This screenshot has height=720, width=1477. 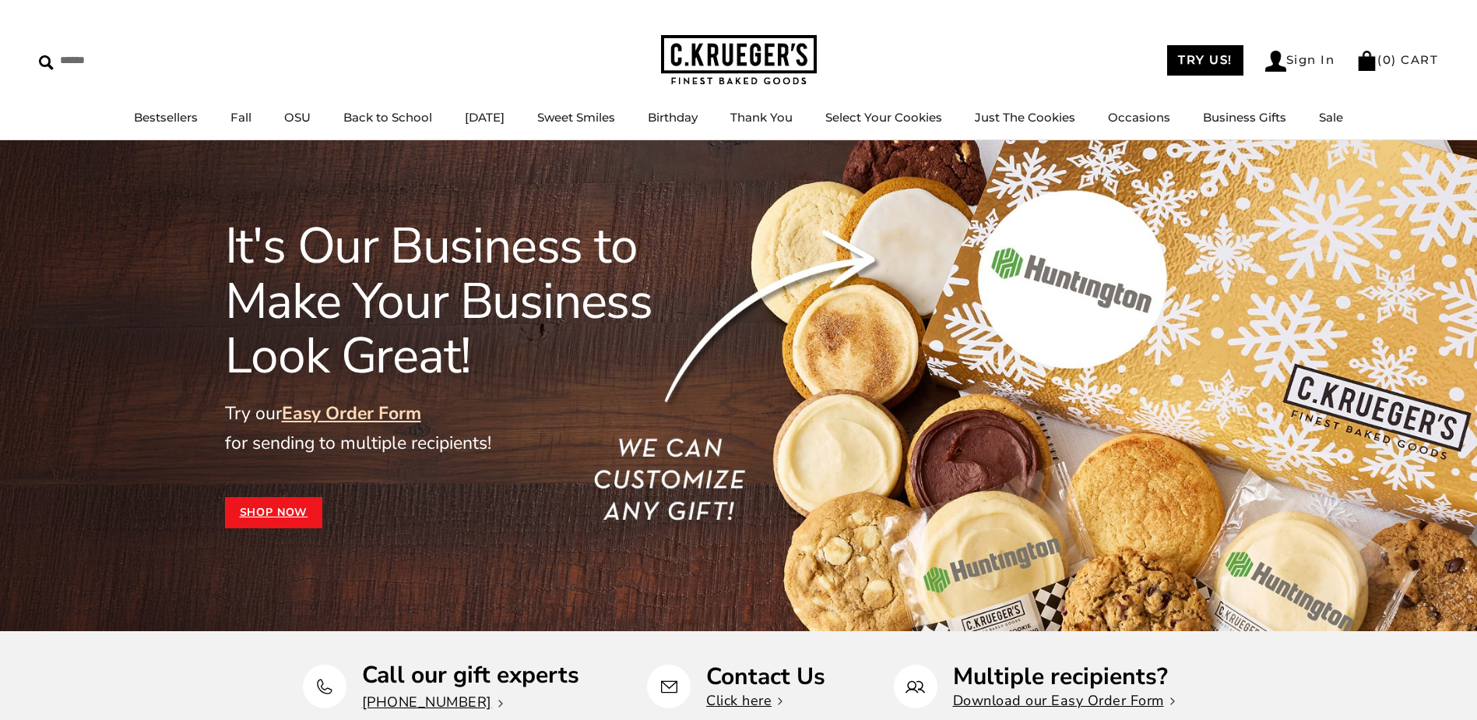 What do you see at coordinates (766, 676) in the screenshot?
I see `p: Contact Us` at bounding box center [766, 676].